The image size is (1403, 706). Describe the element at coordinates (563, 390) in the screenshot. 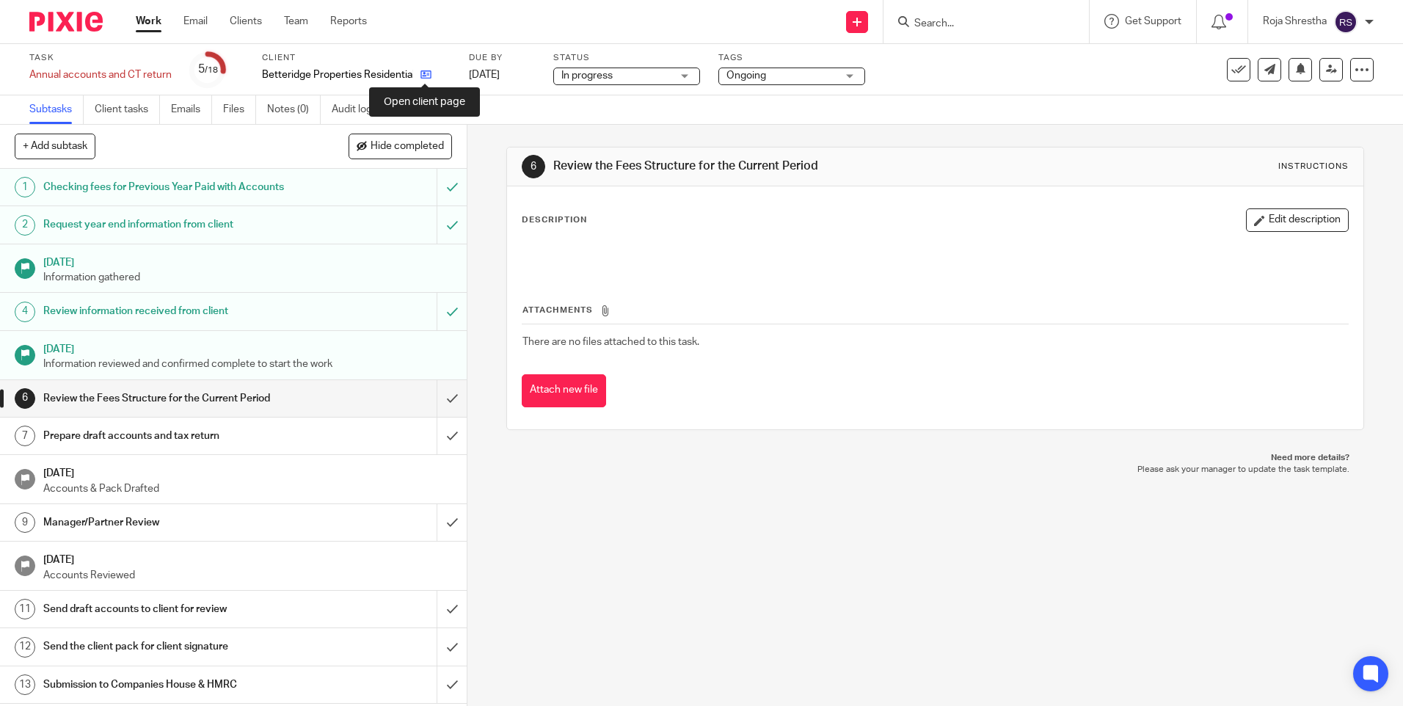

I see `button: Attach new file` at that location.